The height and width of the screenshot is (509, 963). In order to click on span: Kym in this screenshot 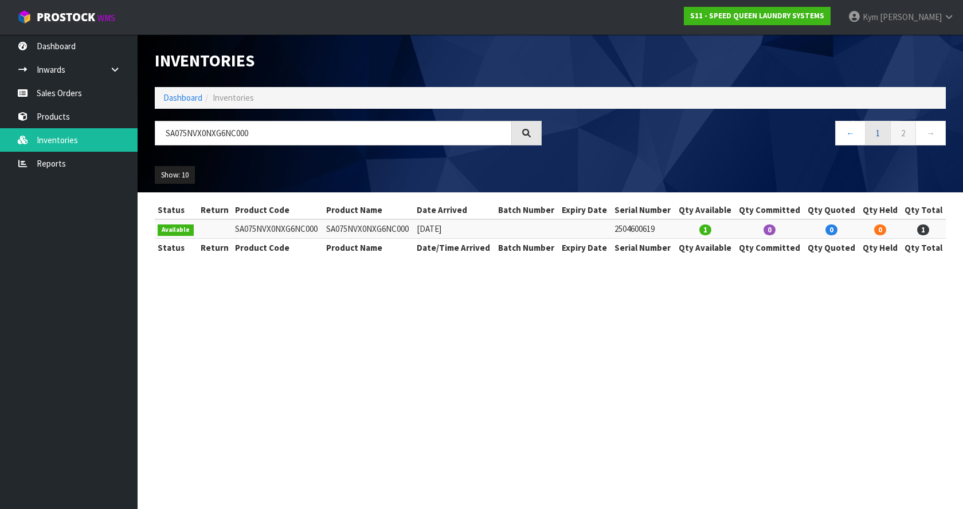, I will do `click(870, 17)`.